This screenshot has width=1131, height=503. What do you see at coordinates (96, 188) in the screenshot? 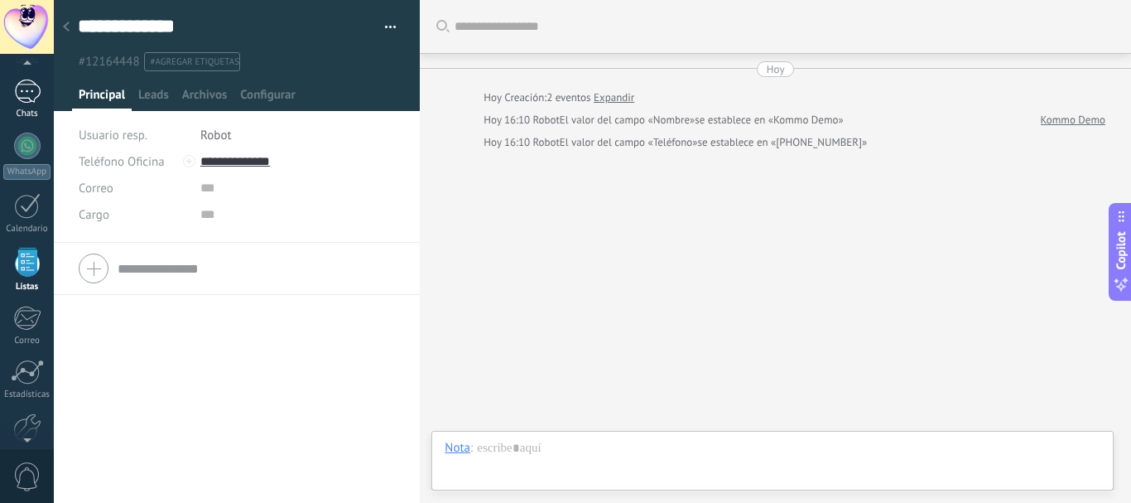
I see `span: Correo` at bounding box center [96, 188].